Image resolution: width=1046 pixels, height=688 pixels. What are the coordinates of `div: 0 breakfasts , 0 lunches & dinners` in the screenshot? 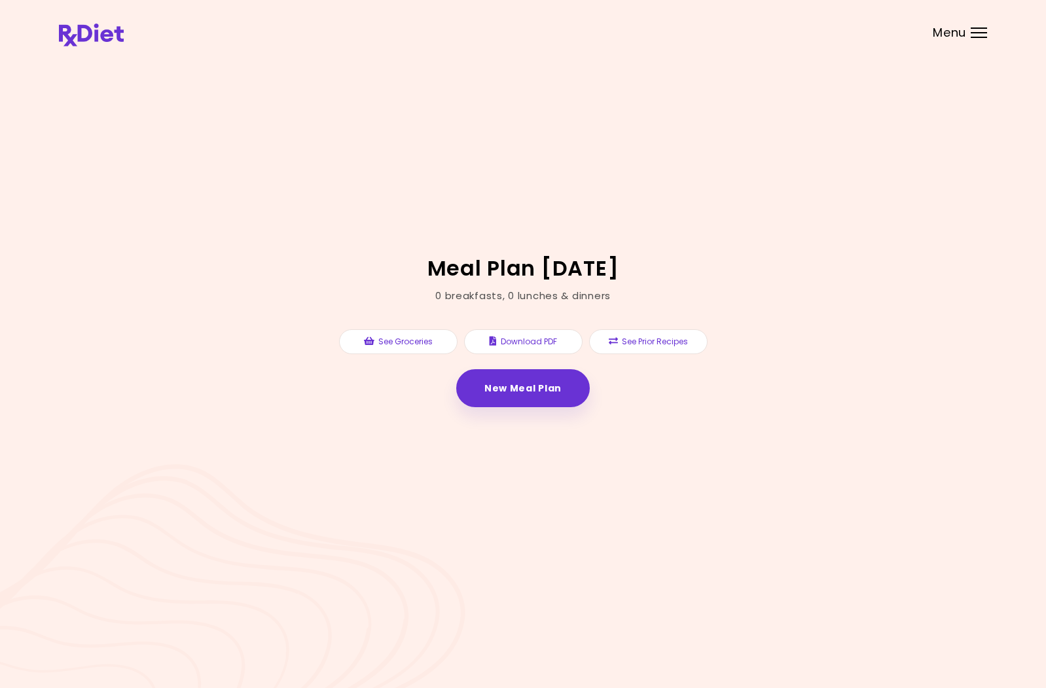 It's located at (523, 296).